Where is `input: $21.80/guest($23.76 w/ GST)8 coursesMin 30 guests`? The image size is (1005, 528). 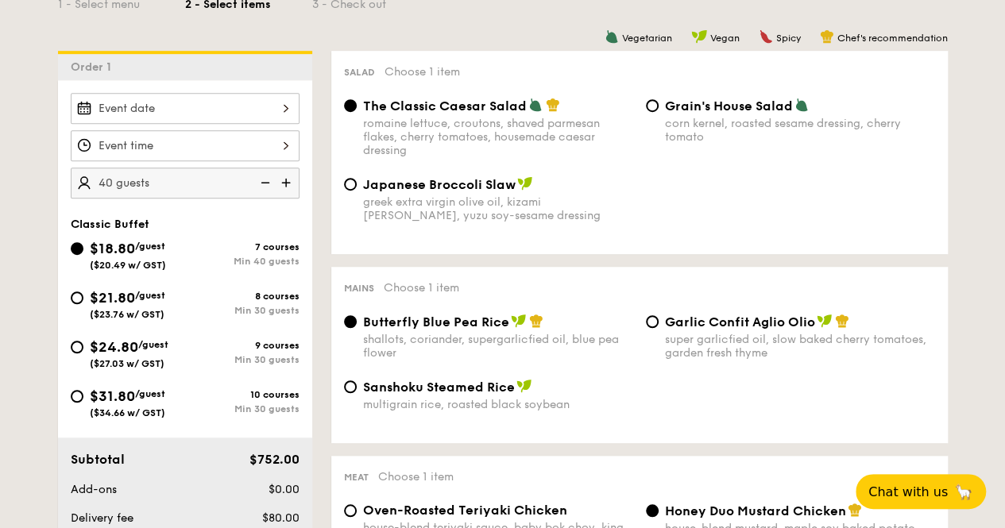
input: $21.80/guest($23.76 w/ GST)8 coursesMin 30 guests is located at coordinates (77, 298).